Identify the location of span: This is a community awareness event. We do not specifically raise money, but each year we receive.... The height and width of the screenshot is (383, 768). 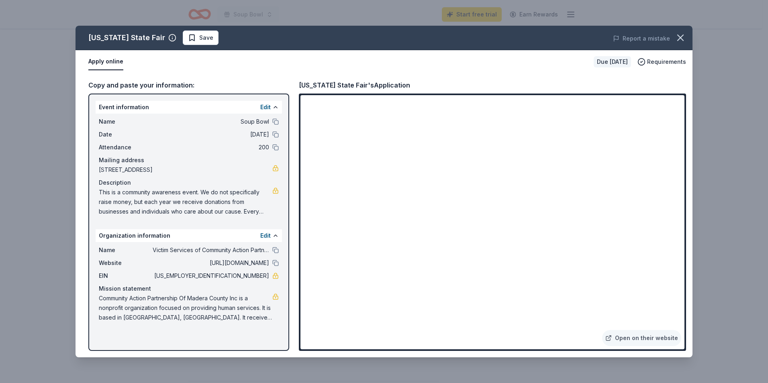
(185, 202).